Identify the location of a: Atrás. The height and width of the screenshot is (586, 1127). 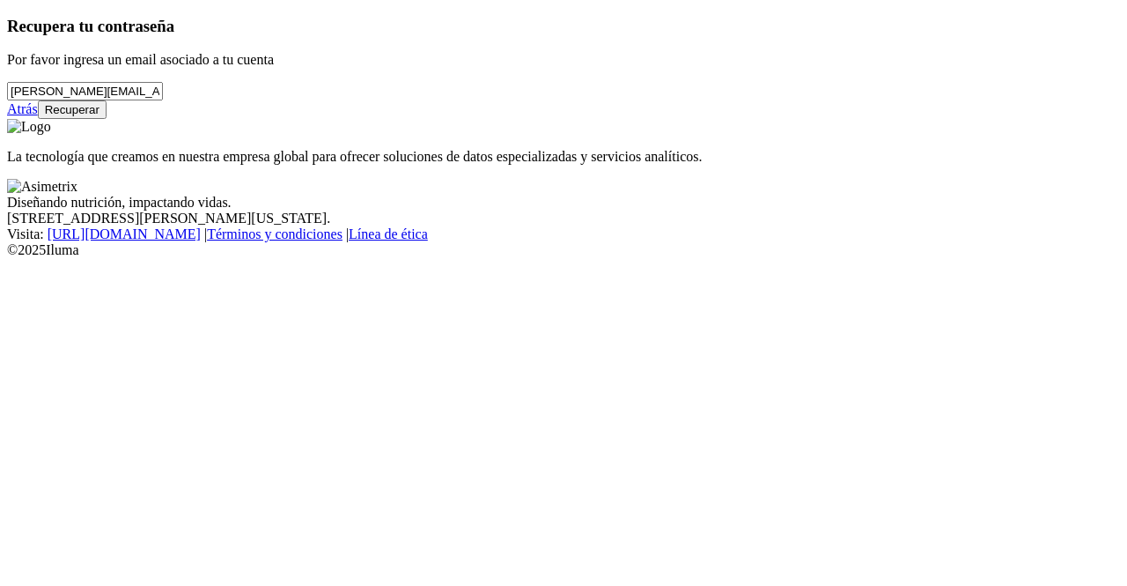
(22, 108).